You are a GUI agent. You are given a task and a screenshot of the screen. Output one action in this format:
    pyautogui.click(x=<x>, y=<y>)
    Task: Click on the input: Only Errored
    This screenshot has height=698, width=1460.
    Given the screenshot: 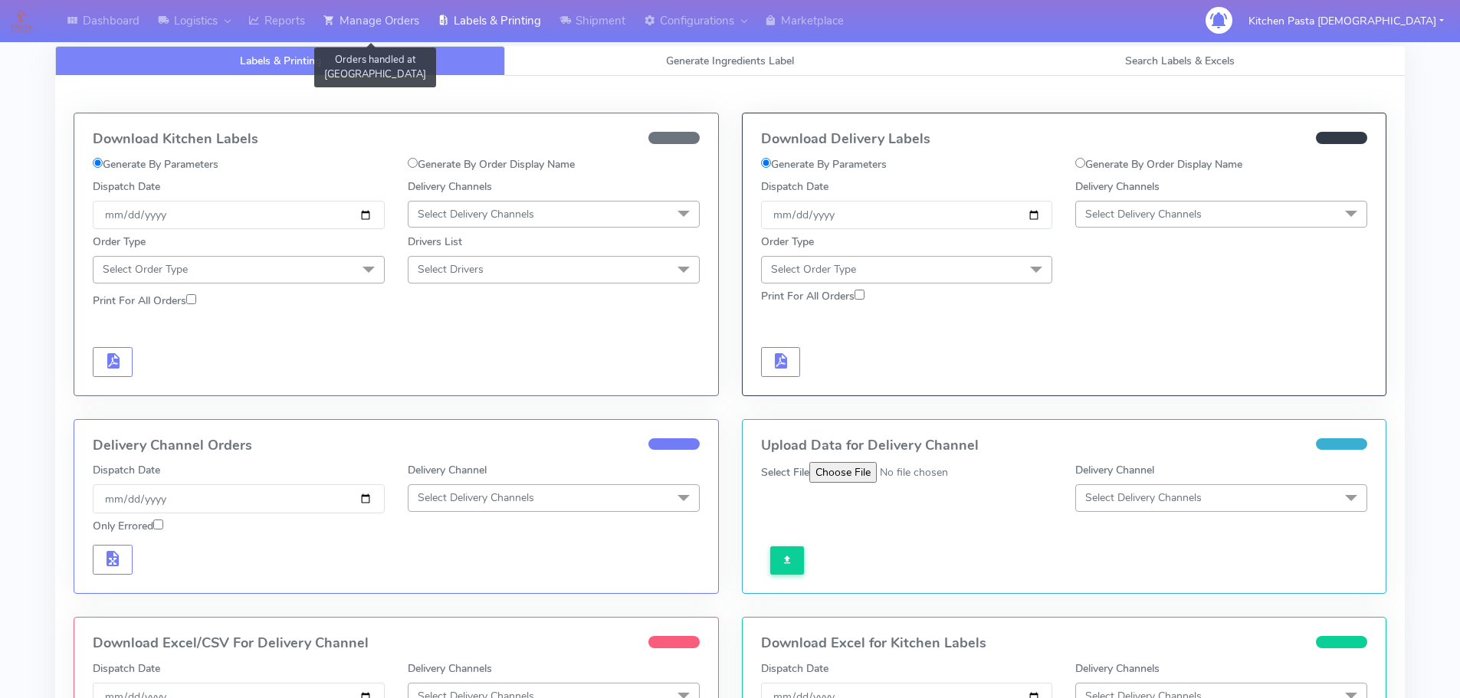 What is the action you would take?
    pyautogui.click(x=158, y=524)
    